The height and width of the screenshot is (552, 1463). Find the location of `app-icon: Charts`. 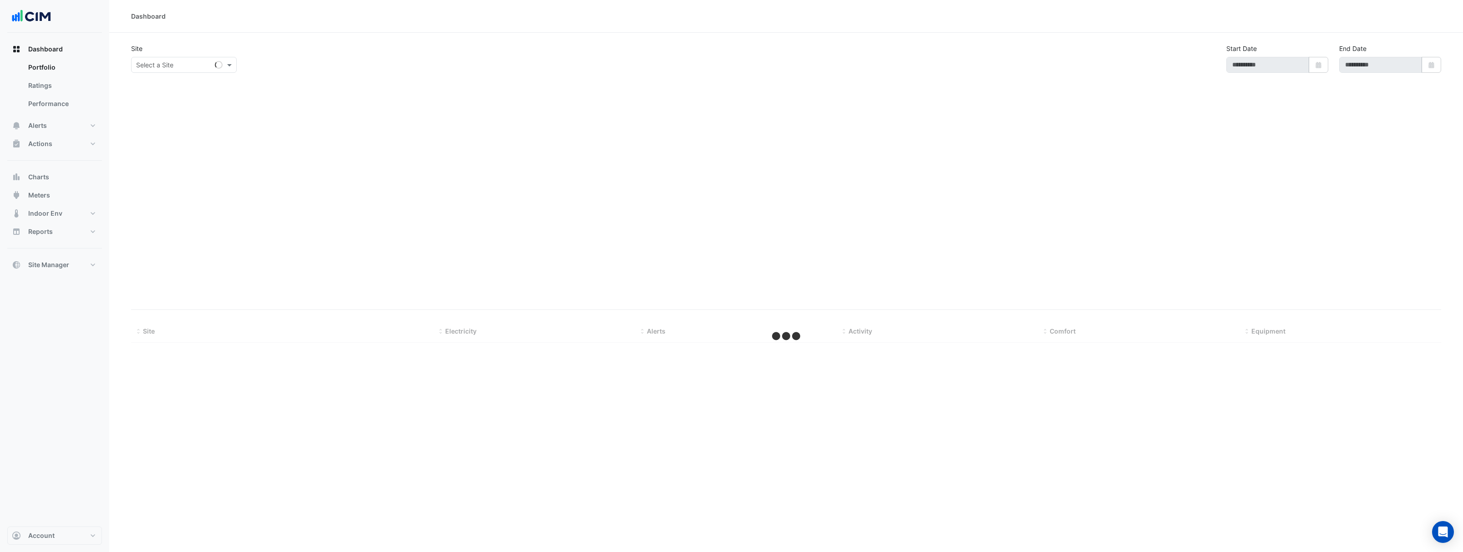

app-icon: Charts is located at coordinates (16, 177).